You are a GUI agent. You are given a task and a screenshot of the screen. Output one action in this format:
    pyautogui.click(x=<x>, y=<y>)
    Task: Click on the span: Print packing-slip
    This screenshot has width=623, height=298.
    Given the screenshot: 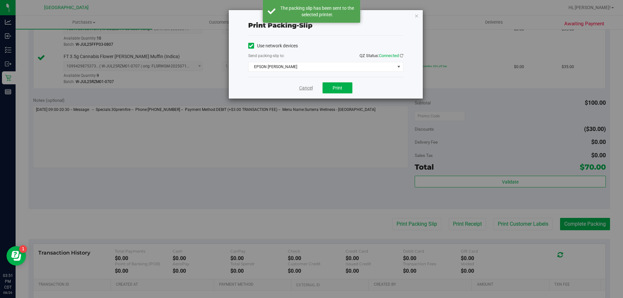 What is the action you would take?
    pyautogui.click(x=280, y=25)
    